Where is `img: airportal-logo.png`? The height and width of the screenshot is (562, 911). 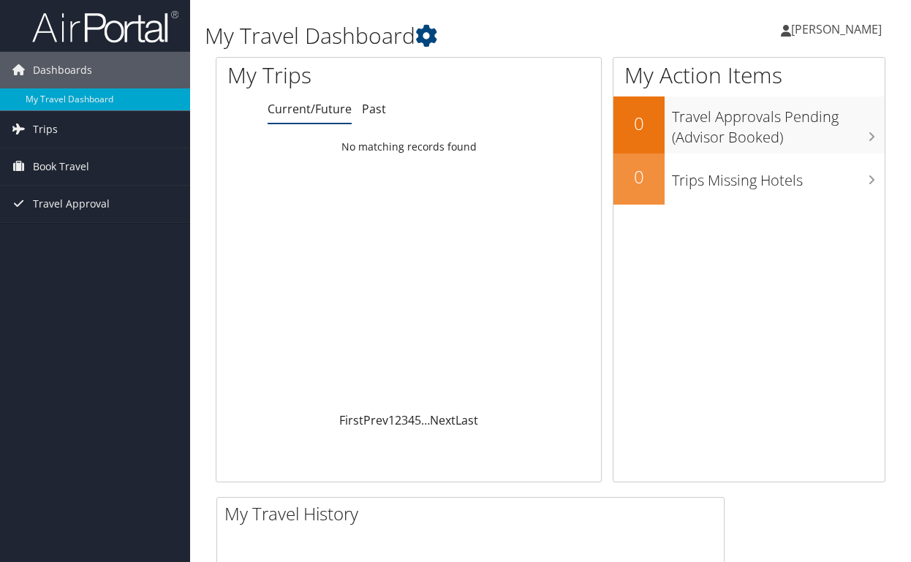
img: airportal-logo.png is located at coordinates (105, 26).